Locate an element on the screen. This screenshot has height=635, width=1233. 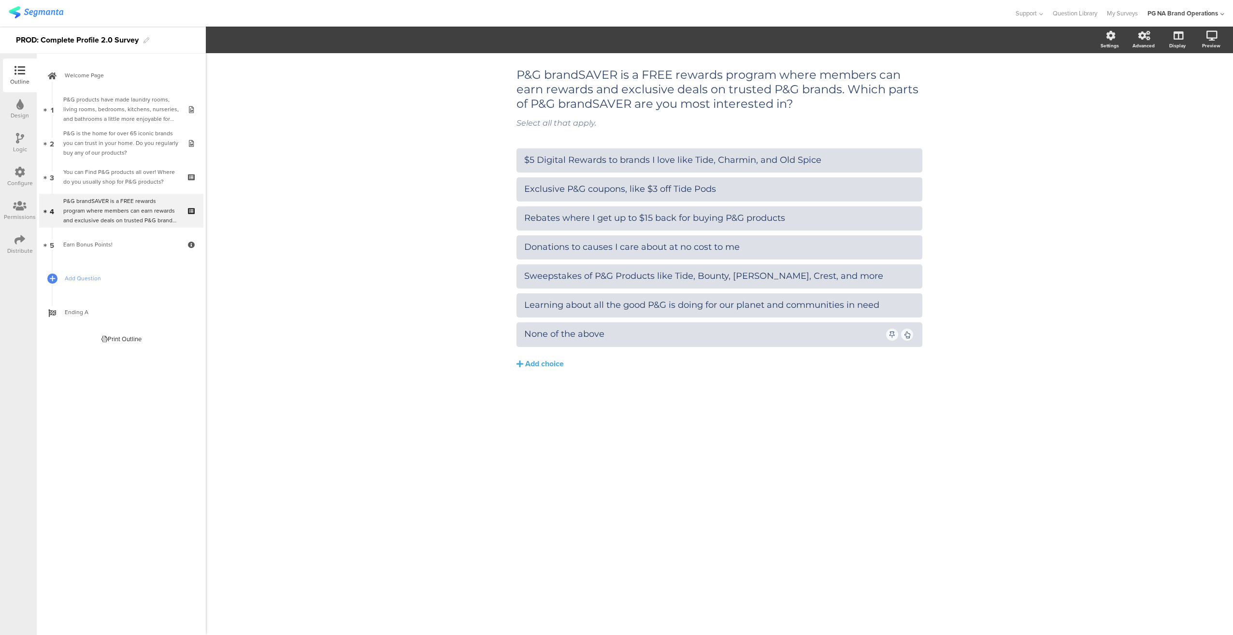
div: You can Find P&G products all over! Where do you usually shop for P&G products? is located at coordinates (121, 177).